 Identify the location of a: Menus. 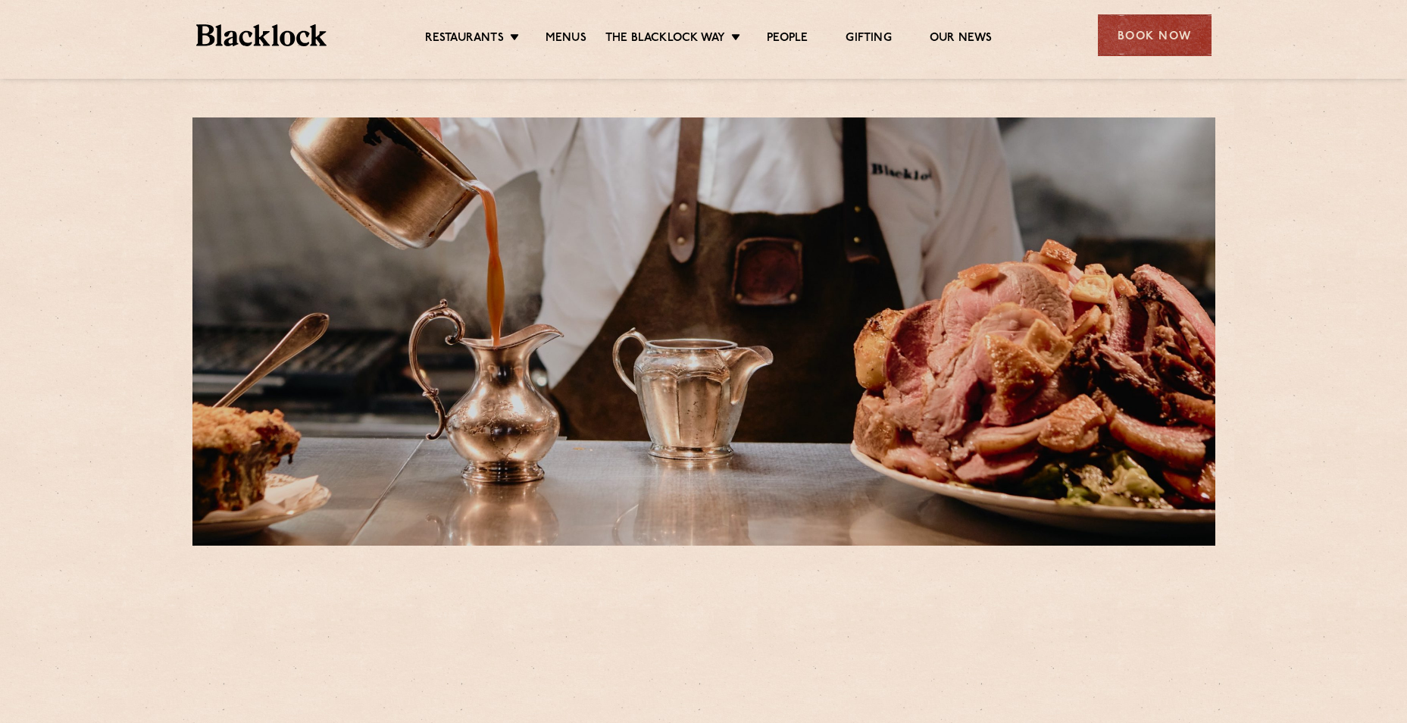
(566, 39).